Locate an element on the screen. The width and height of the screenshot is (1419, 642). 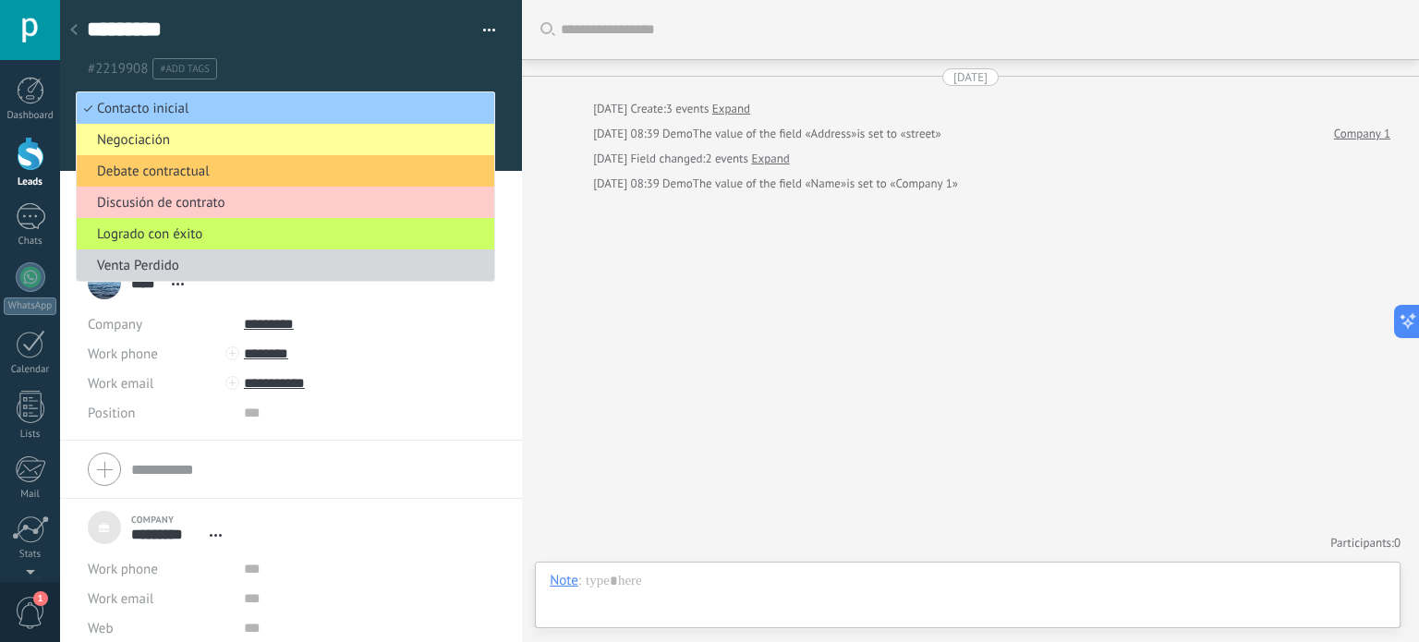
div: Position is located at coordinates (159, 413).